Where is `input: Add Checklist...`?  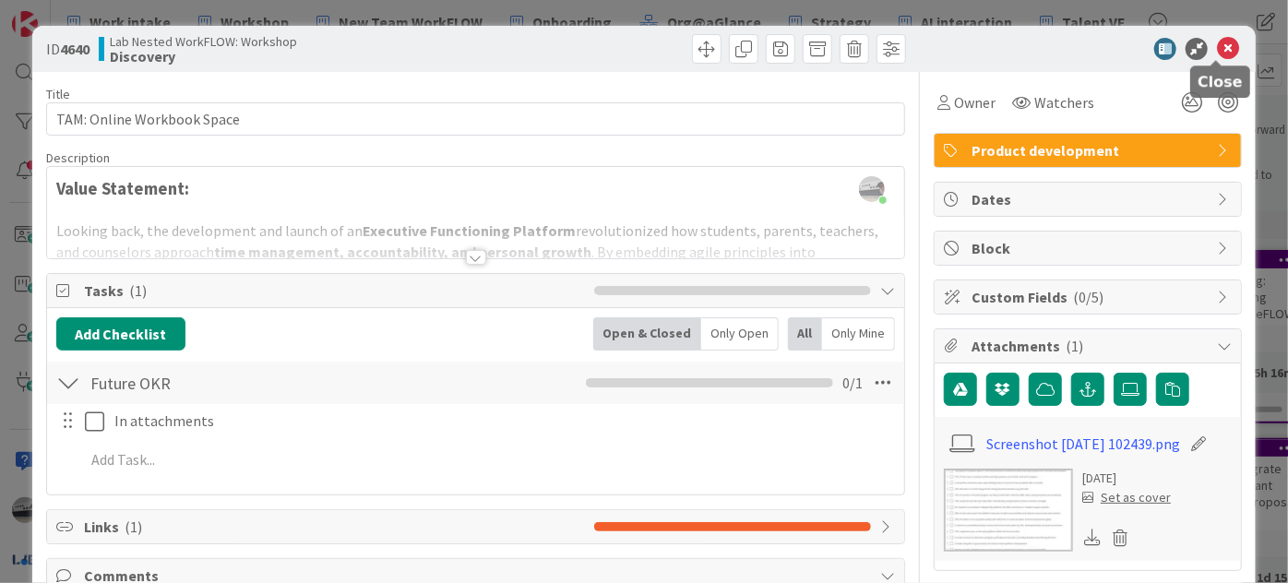
input: Add Checklist... is located at coordinates (263, 383).